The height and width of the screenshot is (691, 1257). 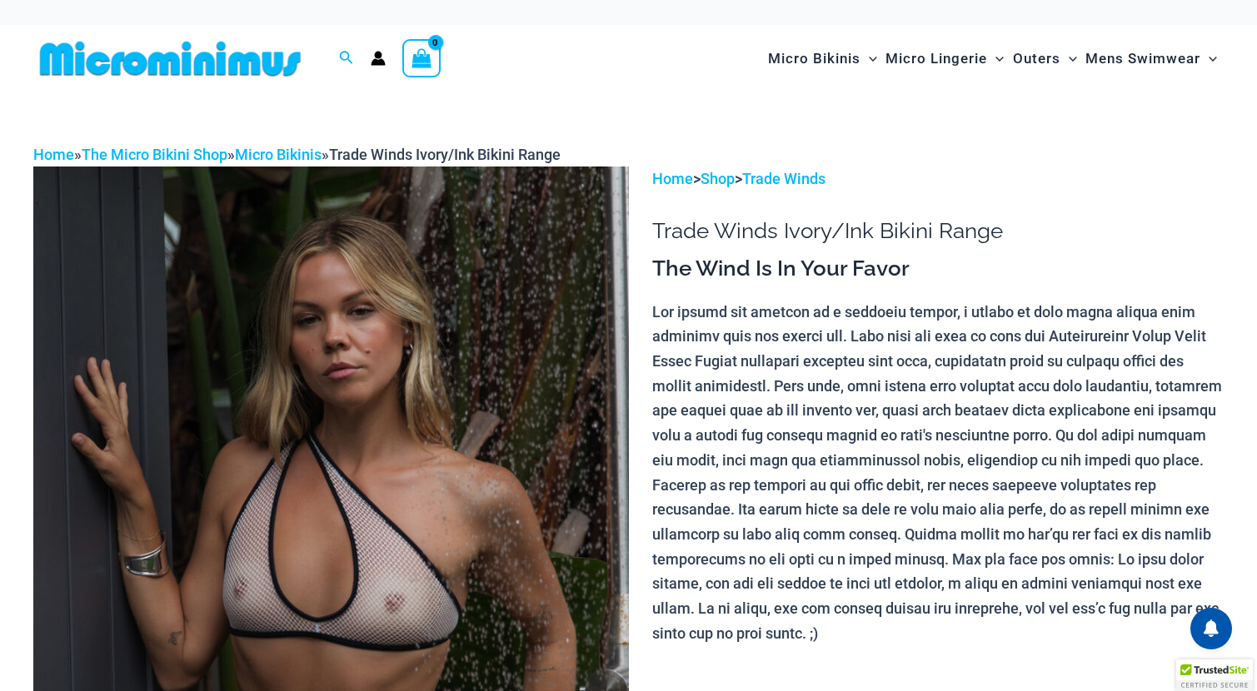 What do you see at coordinates (1214, 675) in the screenshot?
I see `div: TrustedSite Certified` at bounding box center [1214, 675].